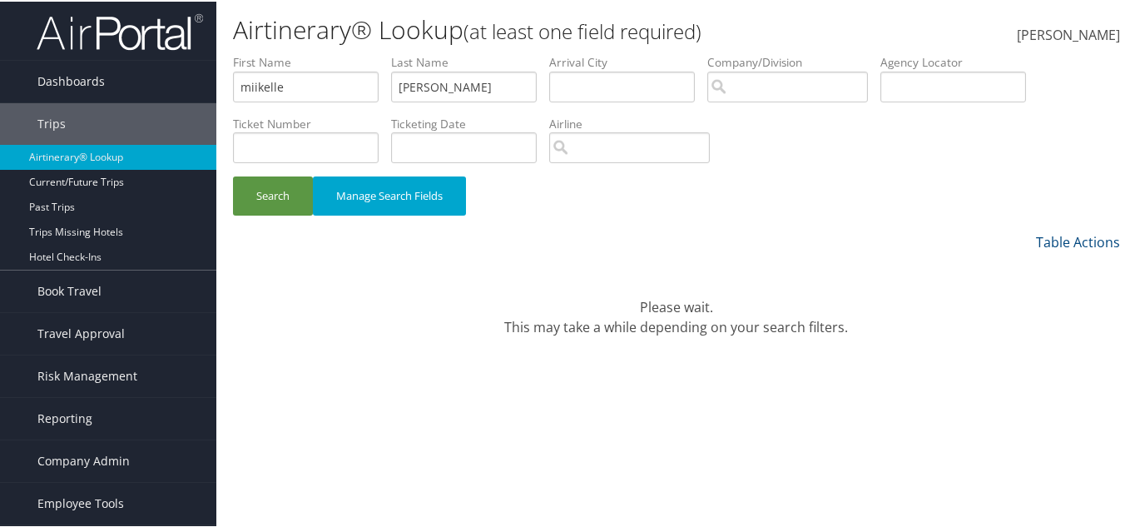 Image resolution: width=1130 pixels, height=527 pixels. Describe the element at coordinates (312, 61) in the screenshot. I see `label: First Name` at that location.